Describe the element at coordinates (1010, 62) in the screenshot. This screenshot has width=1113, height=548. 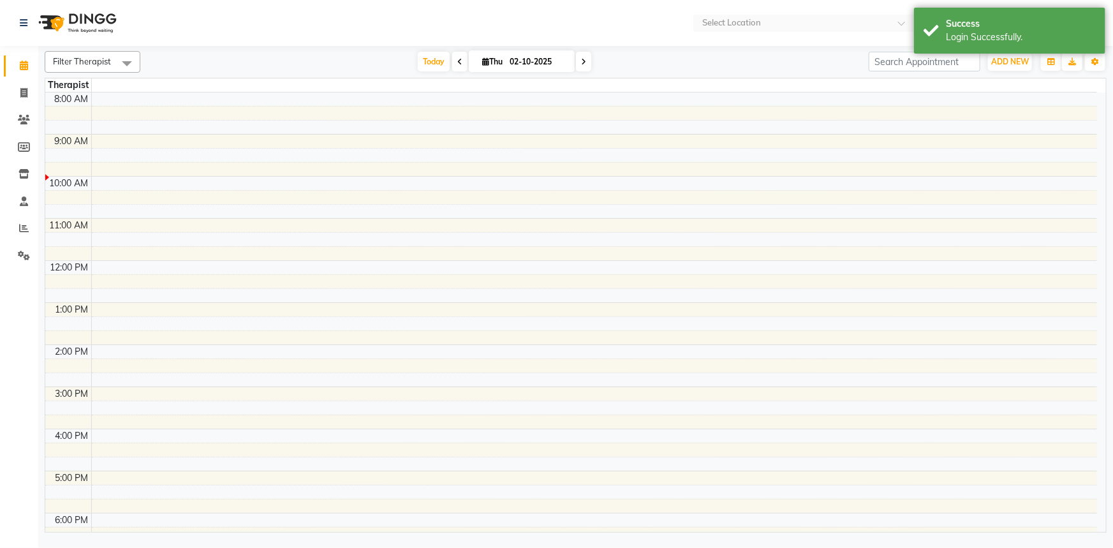
I see `button: ADD NEW` at that location.